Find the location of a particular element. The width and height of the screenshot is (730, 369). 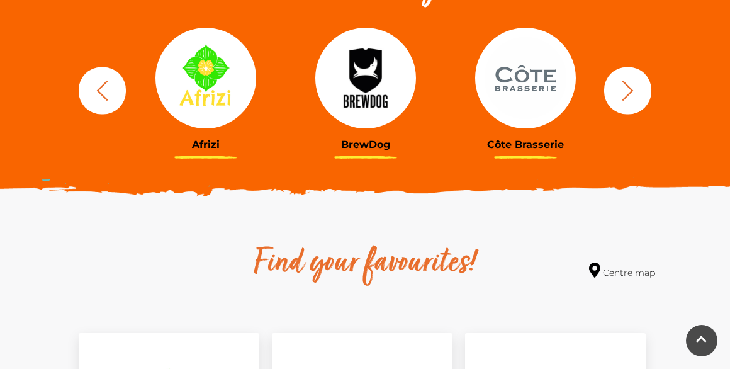

h3: BrewDog is located at coordinates (365, 144).